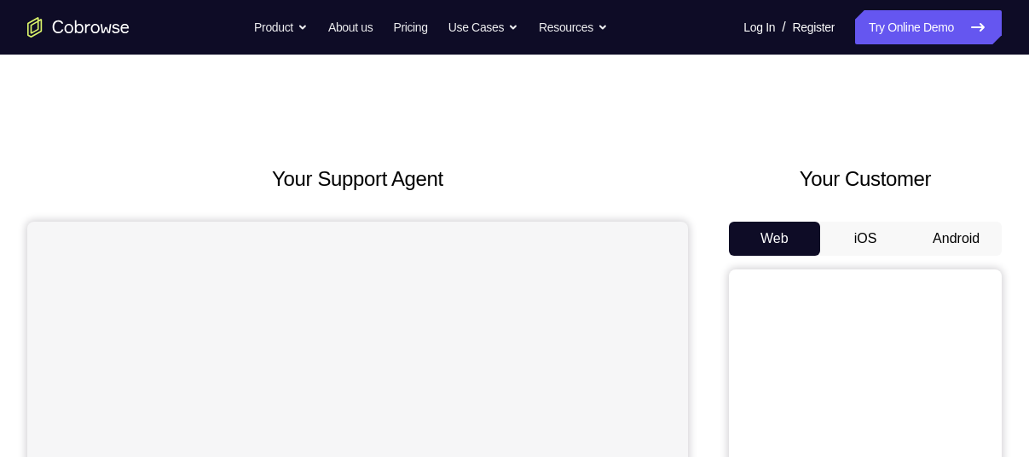 The height and width of the screenshot is (457, 1029). What do you see at coordinates (573, 27) in the screenshot?
I see `button: Resources` at bounding box center [573, 27].